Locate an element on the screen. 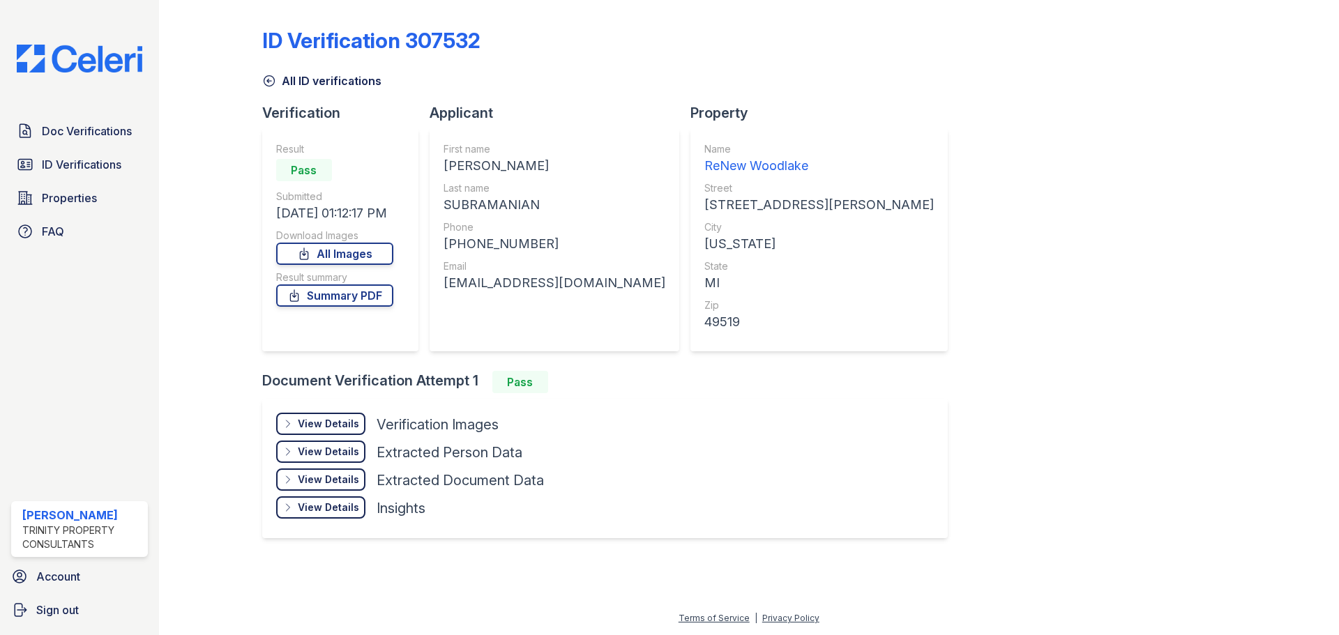 This screenshot has width=1339, height=635. button: Sign out is located at coordinates (80, 610).